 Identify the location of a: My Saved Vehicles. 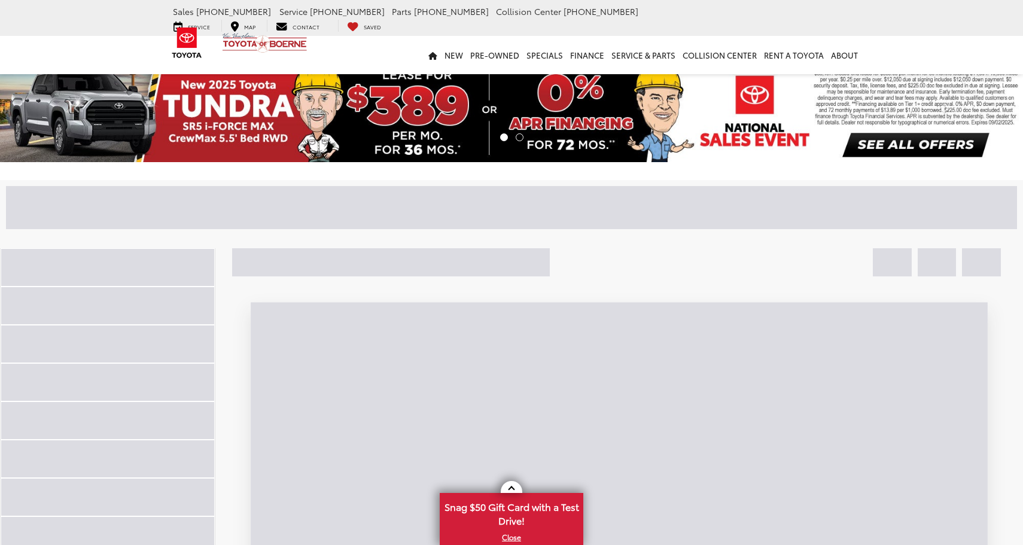
(364, 26).